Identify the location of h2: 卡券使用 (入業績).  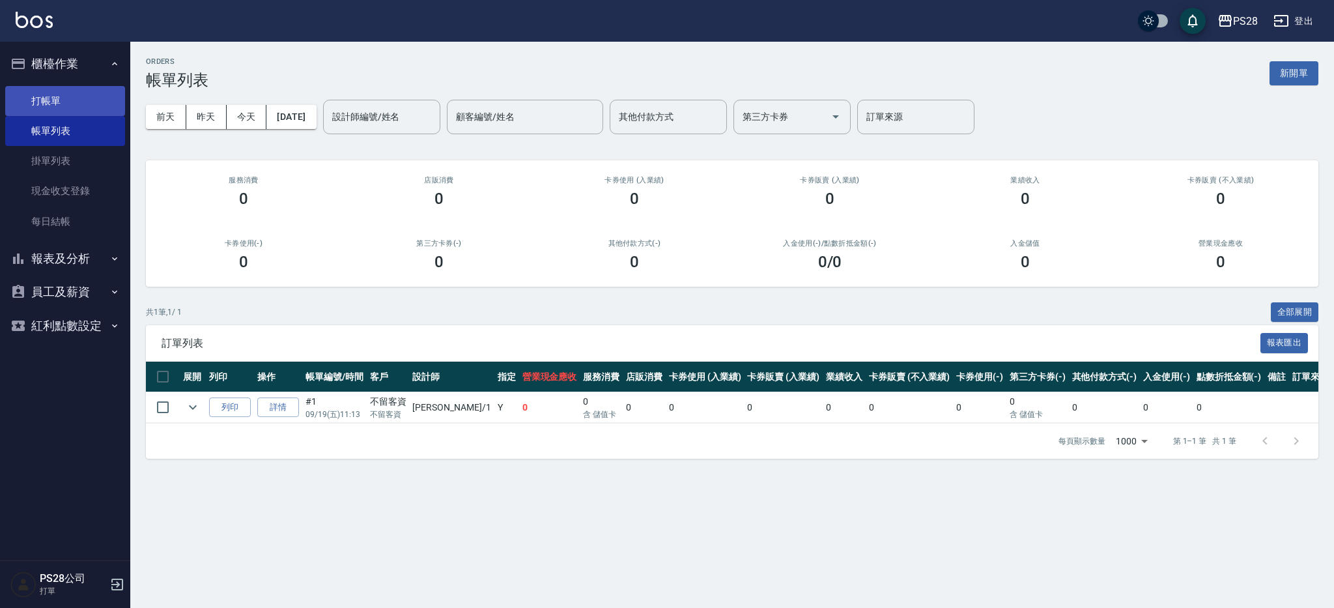
(634, 180).